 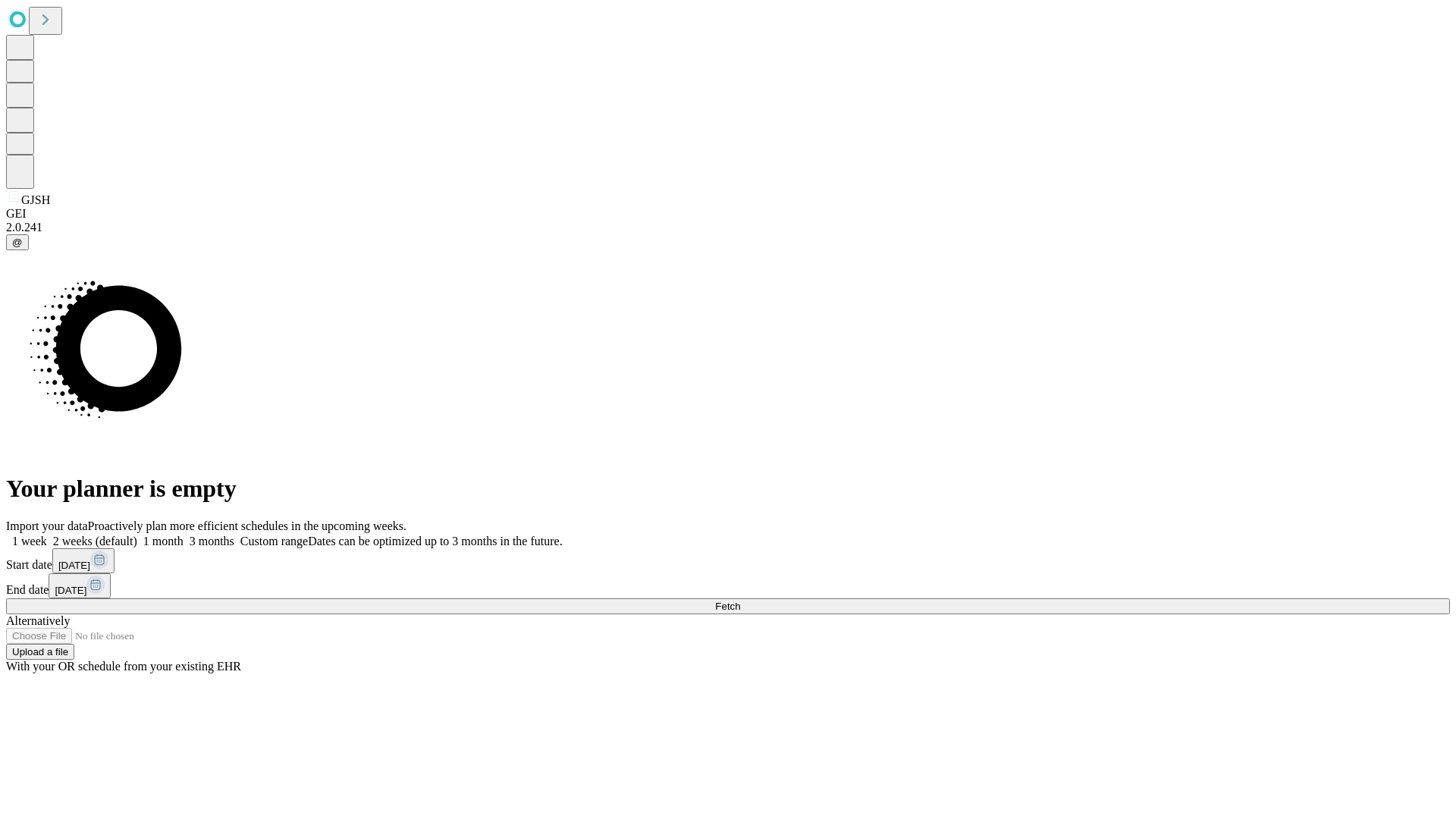 I want to click on span: 2 weeks (default), so click(x=95, y=541).